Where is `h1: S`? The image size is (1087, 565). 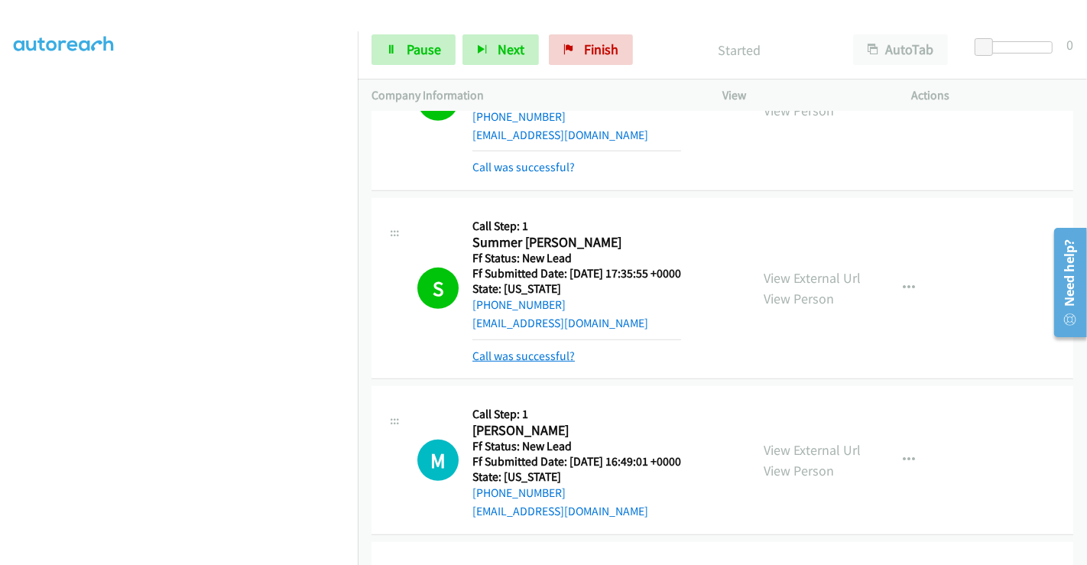 h1: S is located at coordinates (438, 288).